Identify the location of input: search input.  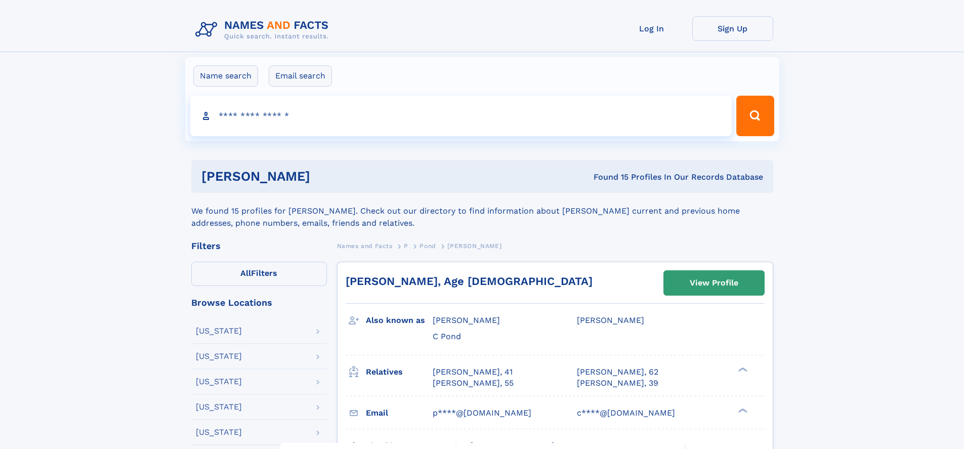
(461, 116).